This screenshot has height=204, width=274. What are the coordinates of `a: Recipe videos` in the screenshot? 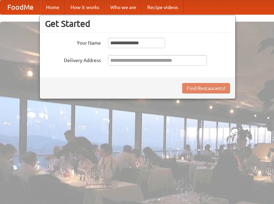 It's located at (163, 7).